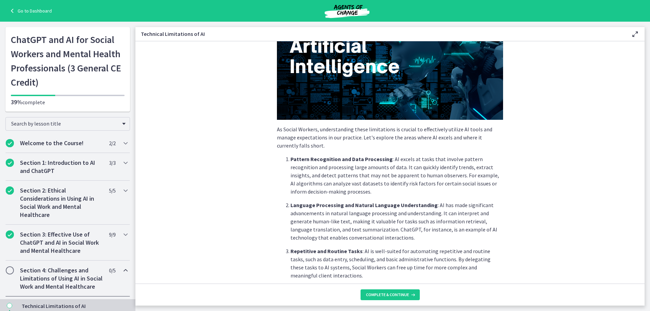 The width and height of the screenshot is (650, 311). What do you see at coordinates (397, 222) in the screenshot?
I see `p: : AI has made significant advancements in natural language processing and understanding. It can i...` at bounding box center [397, 222].